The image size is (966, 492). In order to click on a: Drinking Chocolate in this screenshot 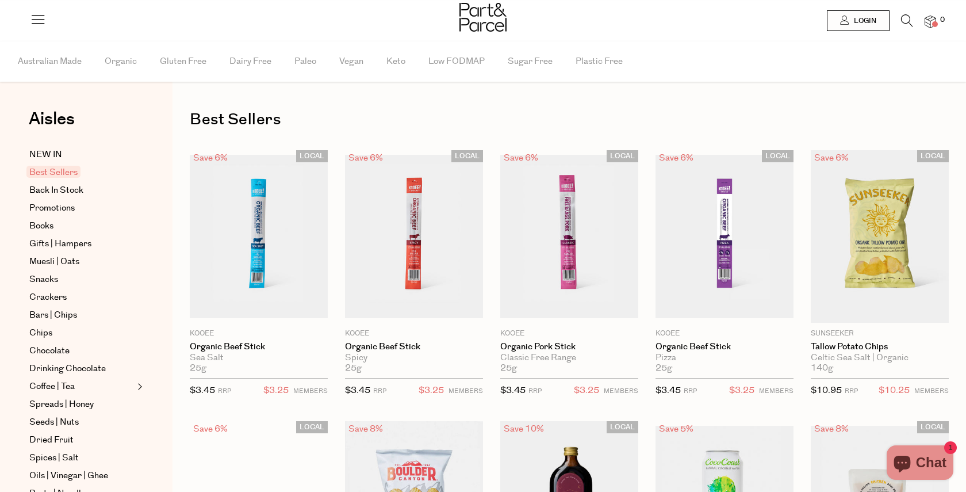, I will do `click(82, 369)`.